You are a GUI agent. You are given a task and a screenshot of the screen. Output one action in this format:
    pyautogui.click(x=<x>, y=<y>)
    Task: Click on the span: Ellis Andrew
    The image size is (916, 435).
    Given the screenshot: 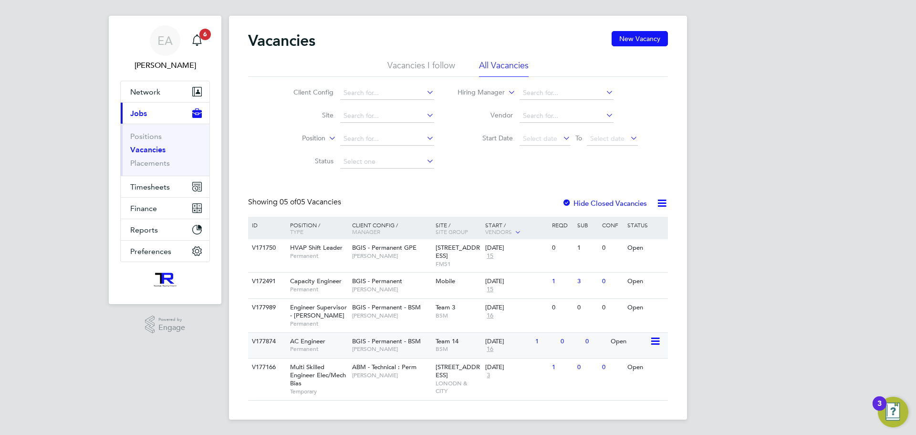 What is the action you would take?
    pyautogui.click(x=165, y=65)
    